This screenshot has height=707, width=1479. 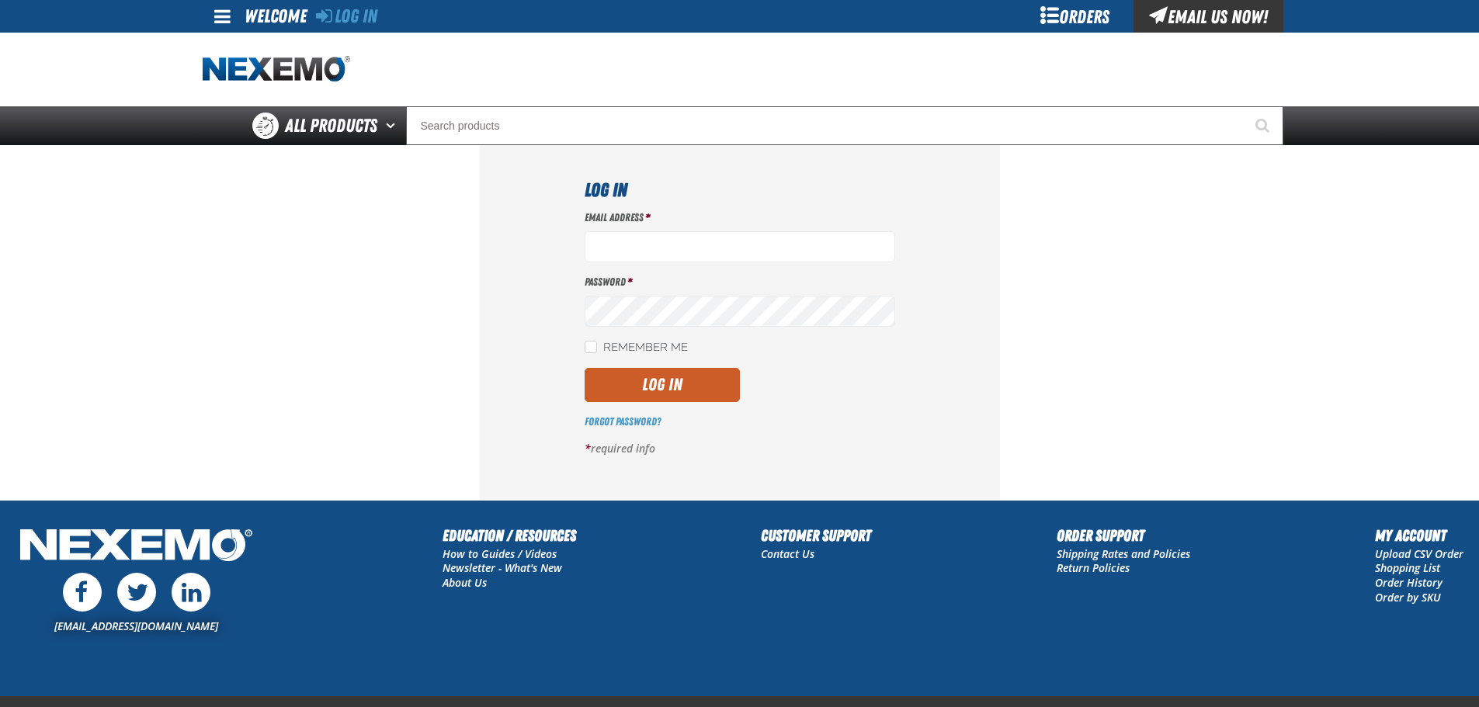 I want to click on label: Password, so click(x=740, y=282).